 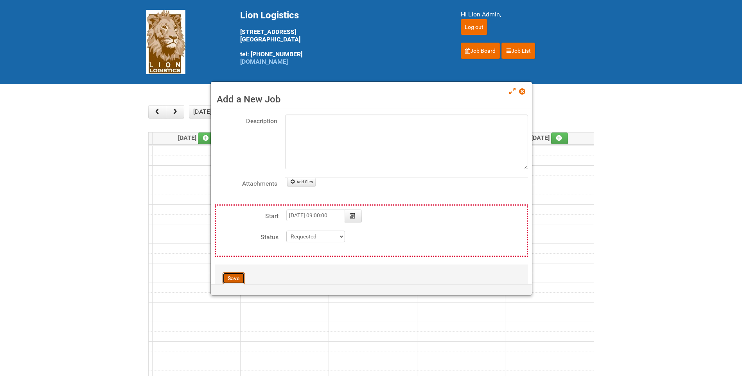 What do you see at coordinates (529, 14) in the screenshot?
I see `div: Hi Lion Admin,` at bounding box center [529, 14].